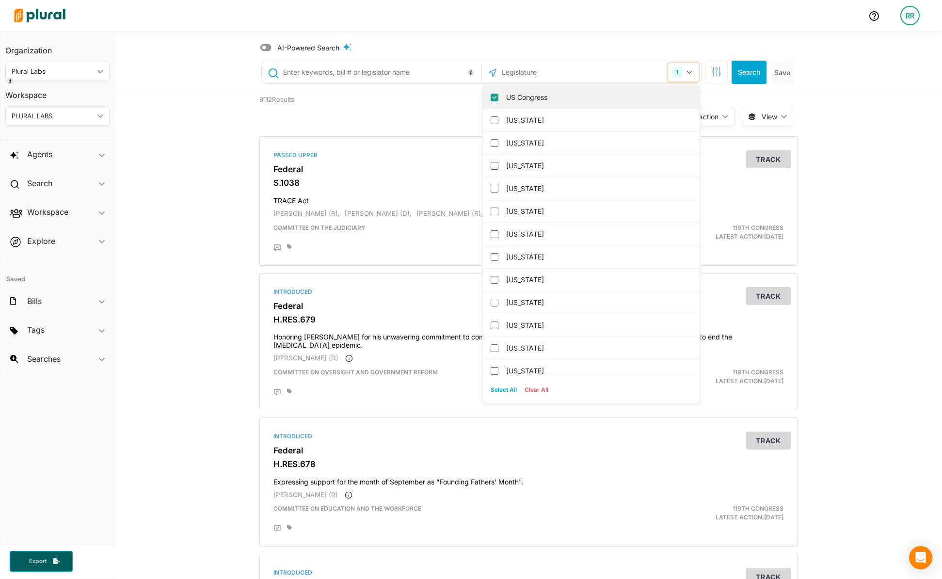  I want to click on span: Committee on Education and the Workforce, so click(347, 508).